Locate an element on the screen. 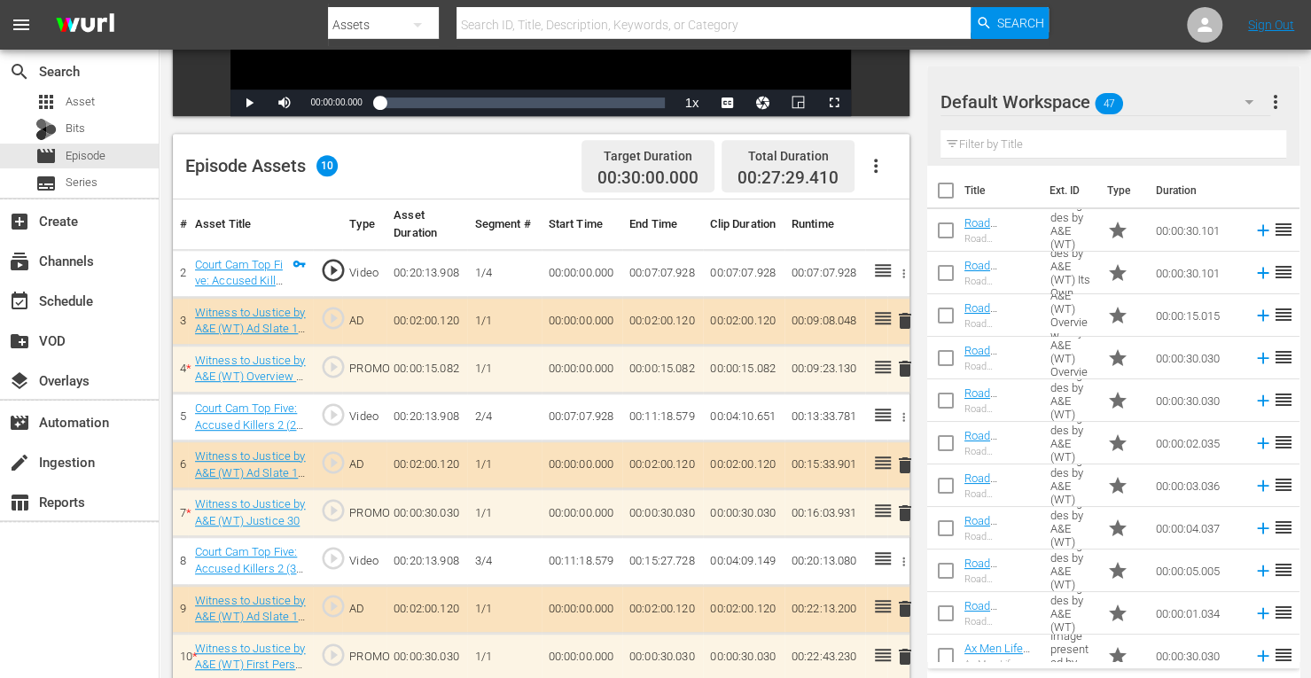 The height and width of the screenshot is (678, 1311). a: Witness to Justice by A&E (WT) Ad Slate 120 is located at coordinates (250, 617).